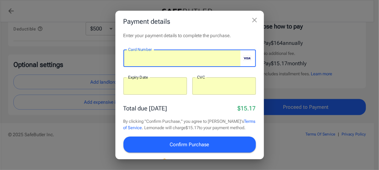 This screenshot has height=170, width=379. What do you see at coordinates (138, 77) in the screenshot?
I see `label: Expiry Date` at bounding box center [138, 77].